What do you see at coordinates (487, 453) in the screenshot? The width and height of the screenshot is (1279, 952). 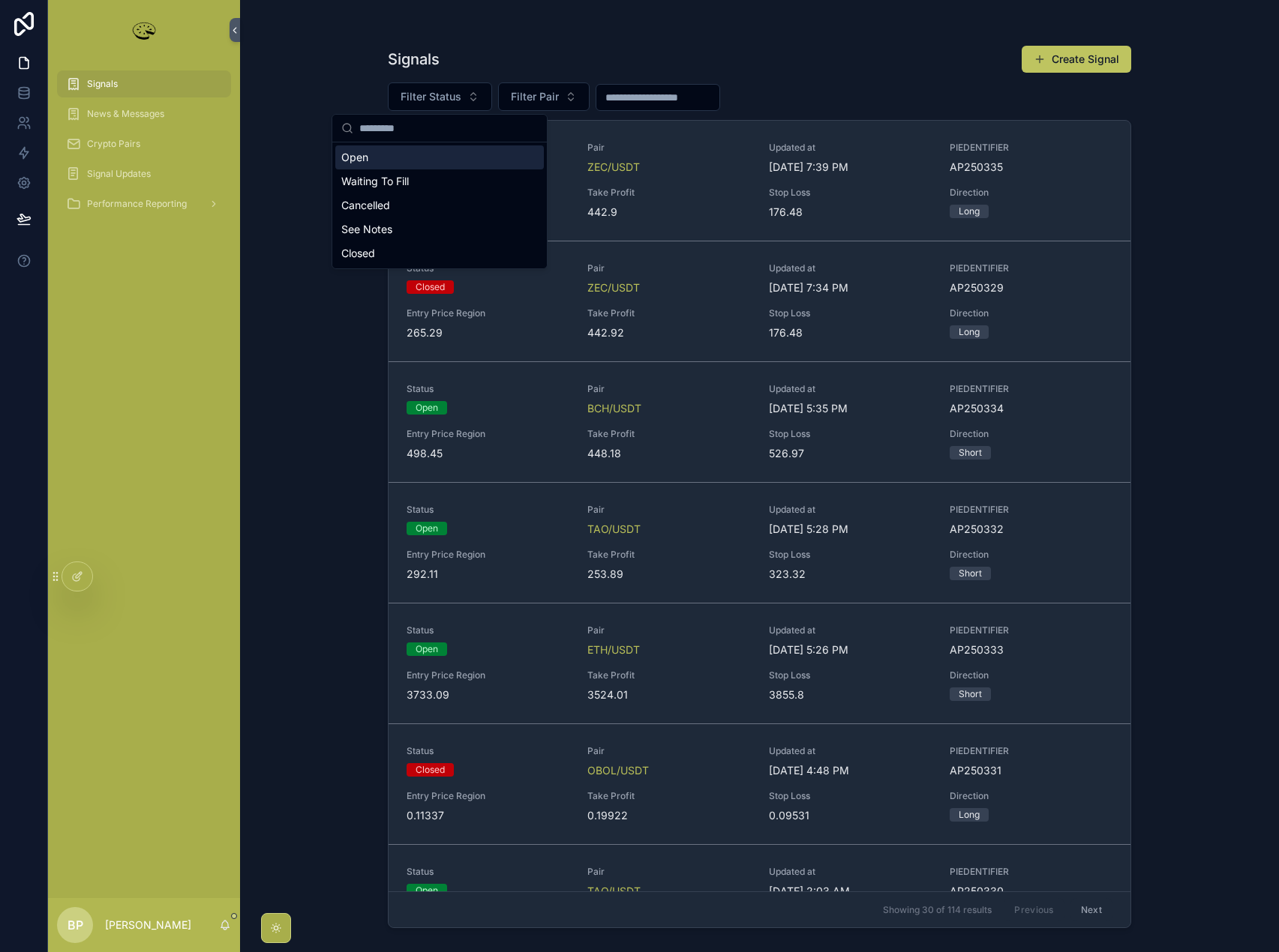 I see `span: 498.45` at bounding box center [487, 453].